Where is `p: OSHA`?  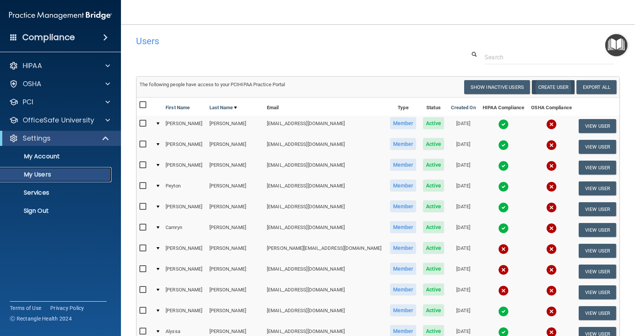 p: OSHA is located at coordinates (32, 84).